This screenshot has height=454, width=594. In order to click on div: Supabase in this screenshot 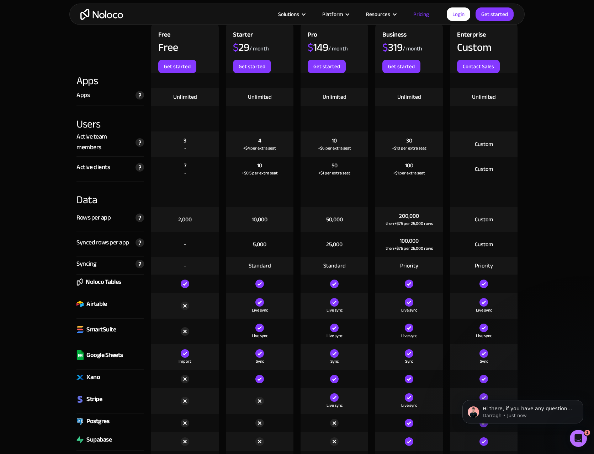, I will do `click(99, 440)`.